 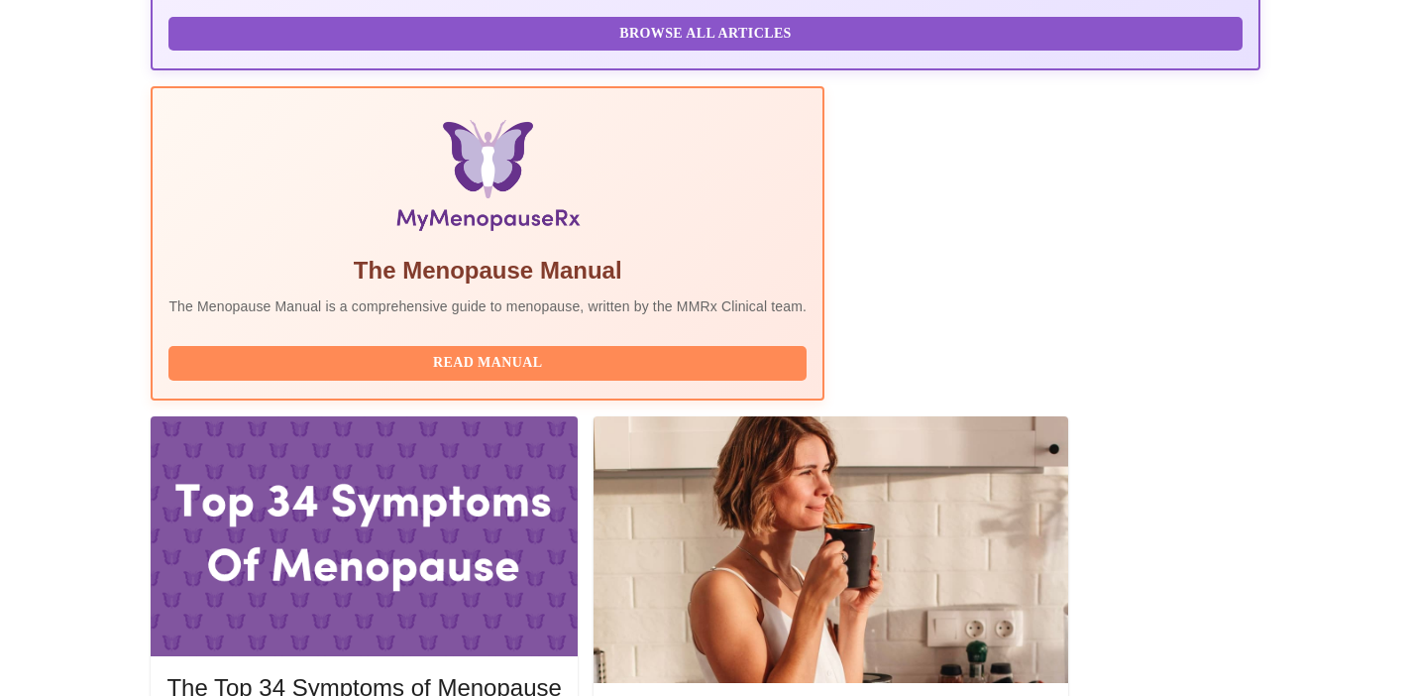 I want to click on h5: The Menopause Manual, so click(x=487, y=270).